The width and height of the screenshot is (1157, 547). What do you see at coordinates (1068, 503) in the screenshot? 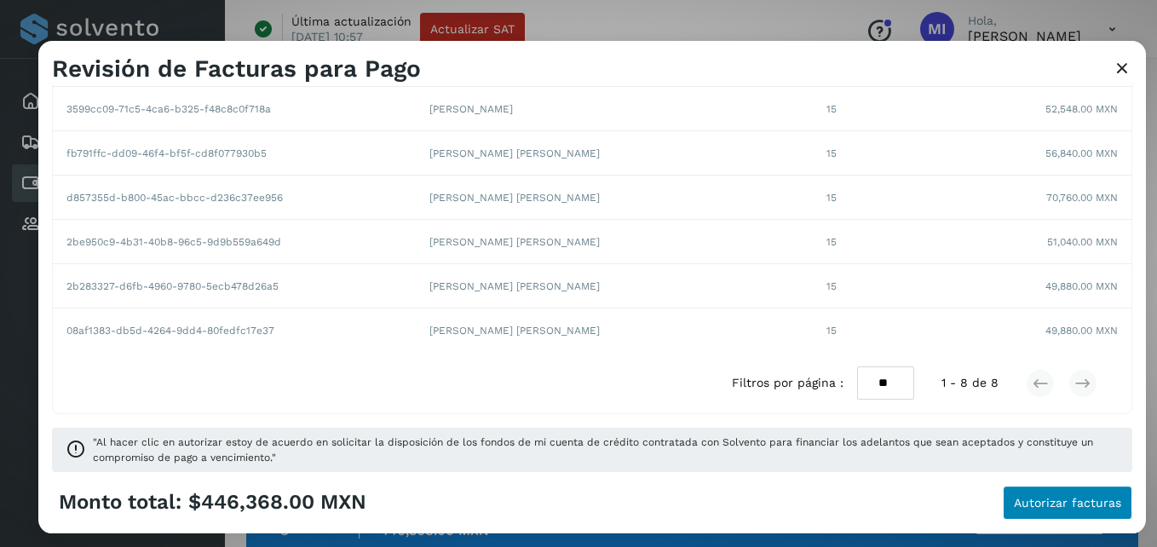
I see `span: Autorizar facturas` at bounding box center [1068, 503].